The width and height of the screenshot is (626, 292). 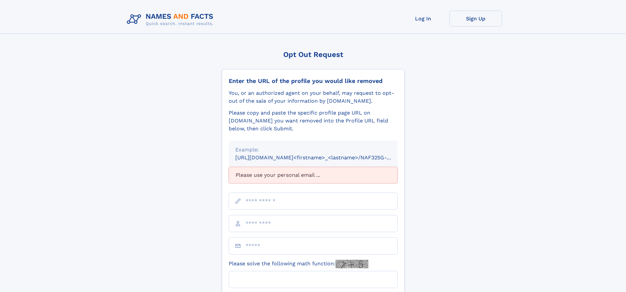 I want to click on img: Logo Names and Facts, so click(x=172, y=19).